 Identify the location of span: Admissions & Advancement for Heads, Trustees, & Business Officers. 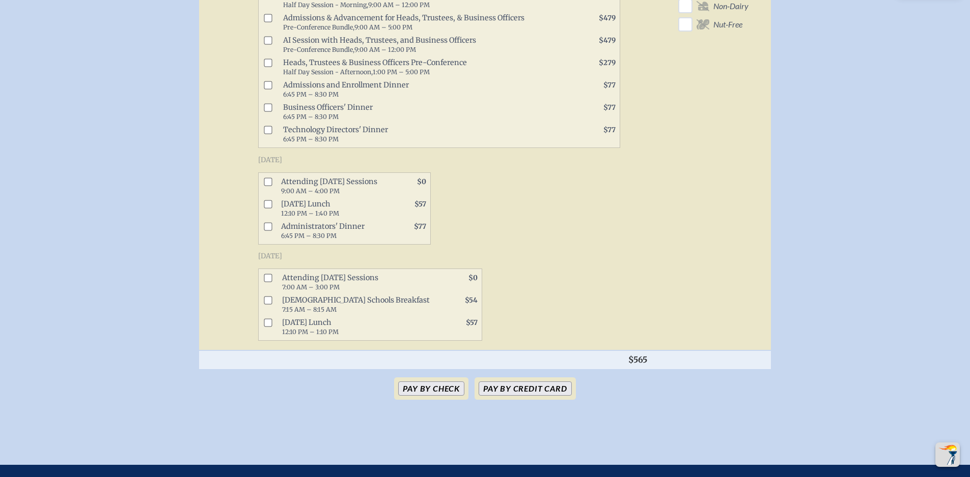
(427, 22).